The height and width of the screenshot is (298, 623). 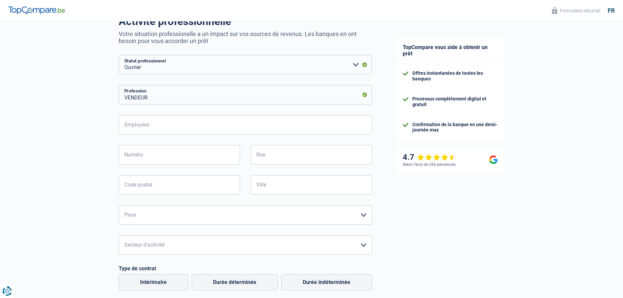 I want to click on label: Type de contrat, so click(x=245, y=268).